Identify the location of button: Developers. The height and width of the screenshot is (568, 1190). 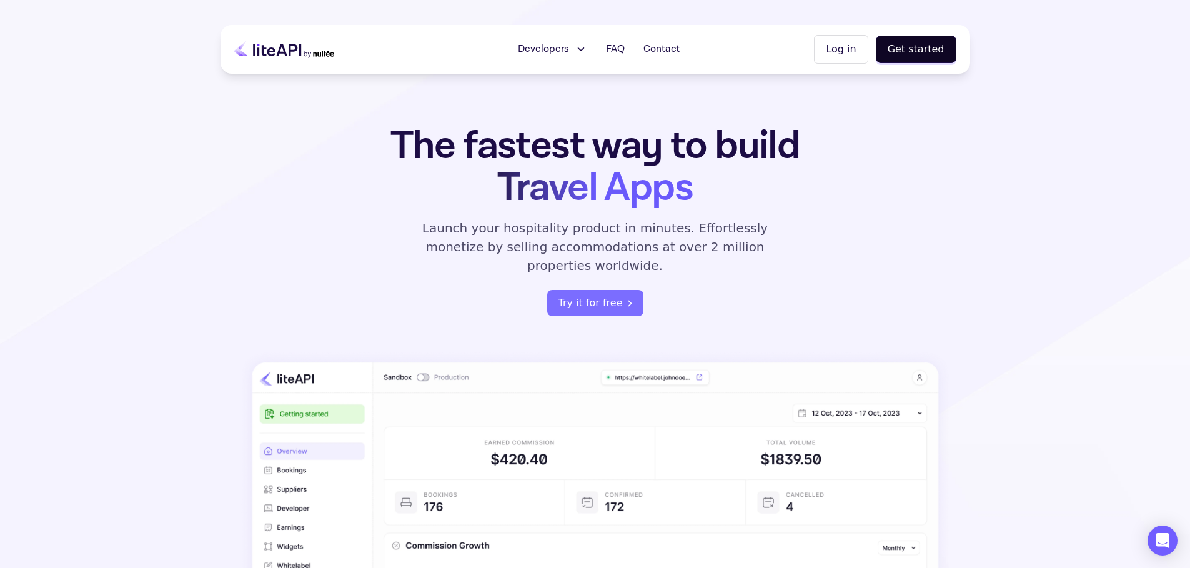
(552, 49).